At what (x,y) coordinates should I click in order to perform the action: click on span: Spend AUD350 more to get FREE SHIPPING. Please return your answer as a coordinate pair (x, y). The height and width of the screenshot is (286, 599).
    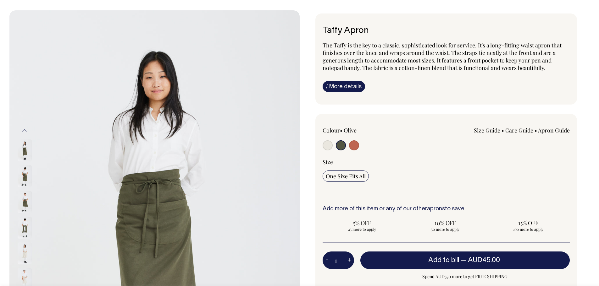
    Looking at the image, I should click on (465, 277).